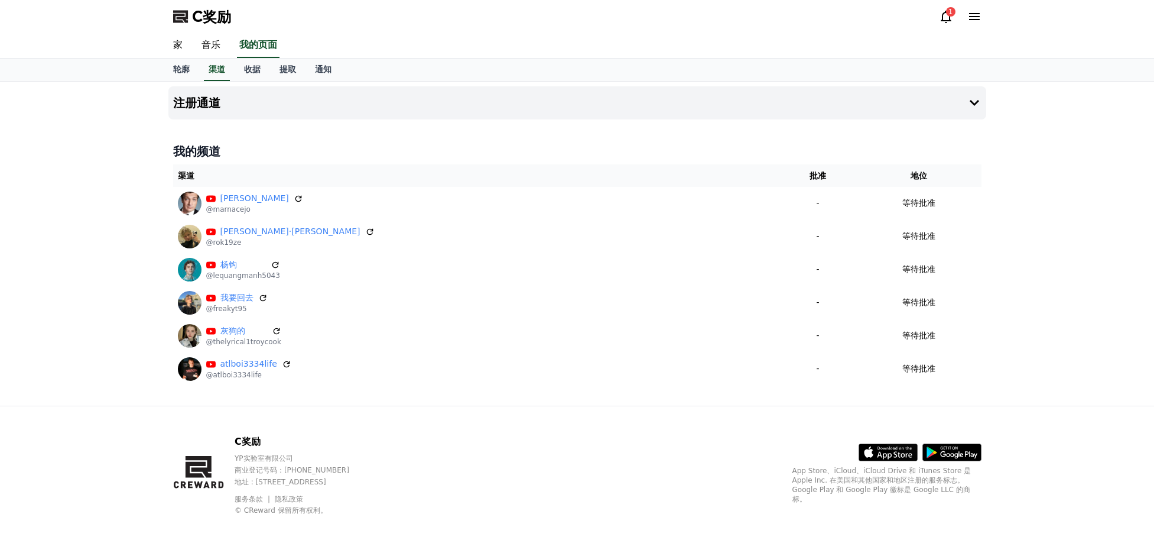  I want to click on a: 收据, so click(252, 70).